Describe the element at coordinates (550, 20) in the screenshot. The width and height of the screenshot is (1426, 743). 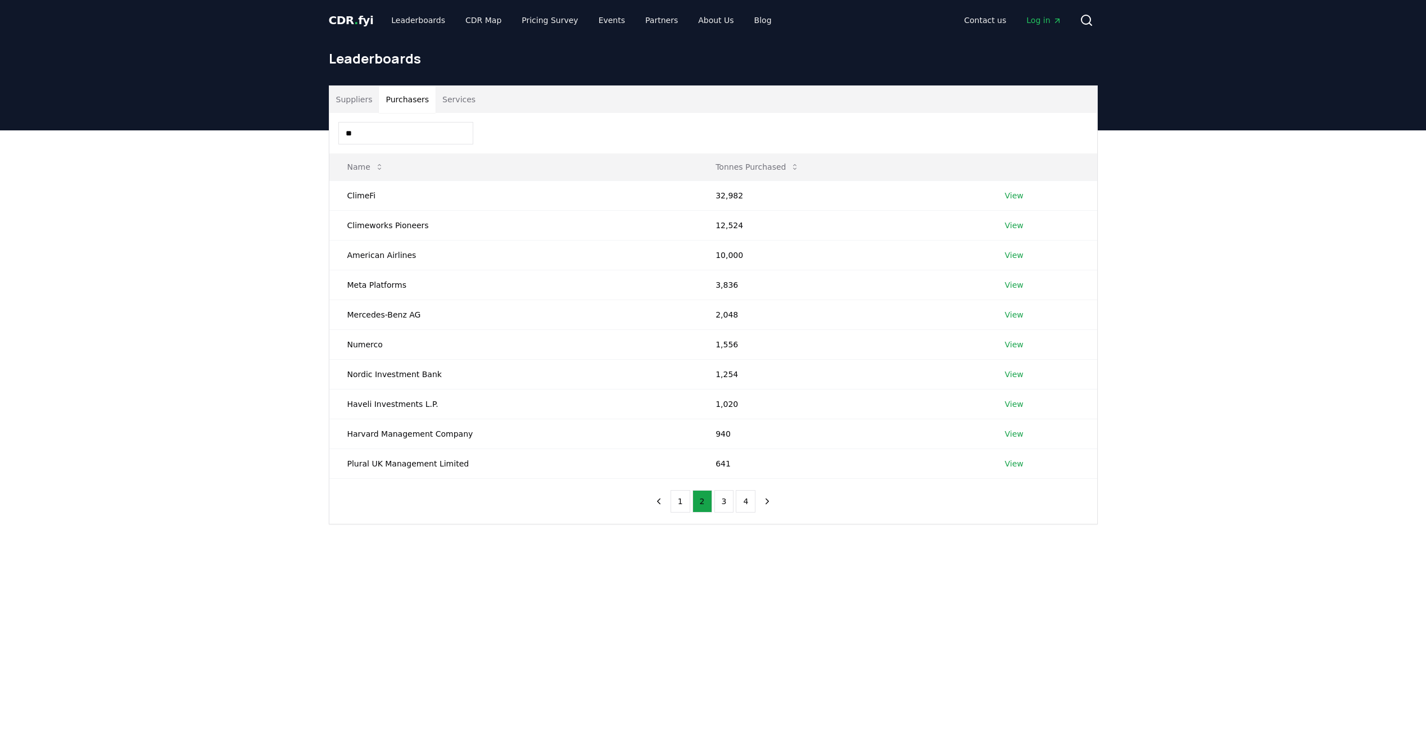
I see `a: Pricing Survey` at that location.